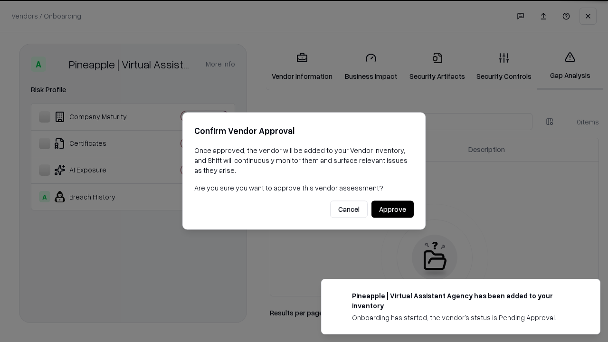 The width and height of the screenshot is (608, 342). What do you see at coordinates (304, 160) in the screenshot?
I see `p: Once approved, the vendor will be added to your Vendor Inventory, and Shift will continuously mon...` at bounding box center [304, 160].